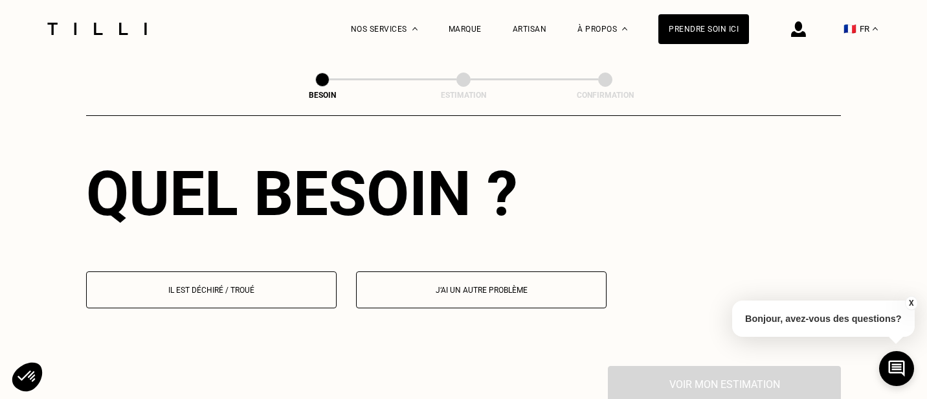 Image resolution: width=927 pixels, height=399 pixels. Describe the element at coordinates (465, 29) in the screenshot. I see `a: Marque` at that location.